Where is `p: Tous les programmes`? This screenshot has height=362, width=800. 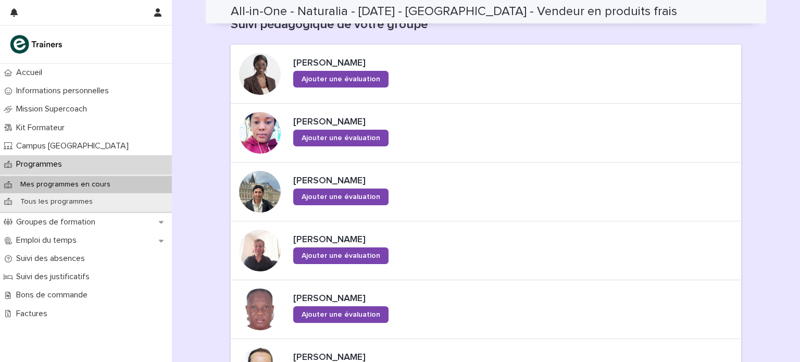
p: Tous les programmes is located at coordinates (56, 202).